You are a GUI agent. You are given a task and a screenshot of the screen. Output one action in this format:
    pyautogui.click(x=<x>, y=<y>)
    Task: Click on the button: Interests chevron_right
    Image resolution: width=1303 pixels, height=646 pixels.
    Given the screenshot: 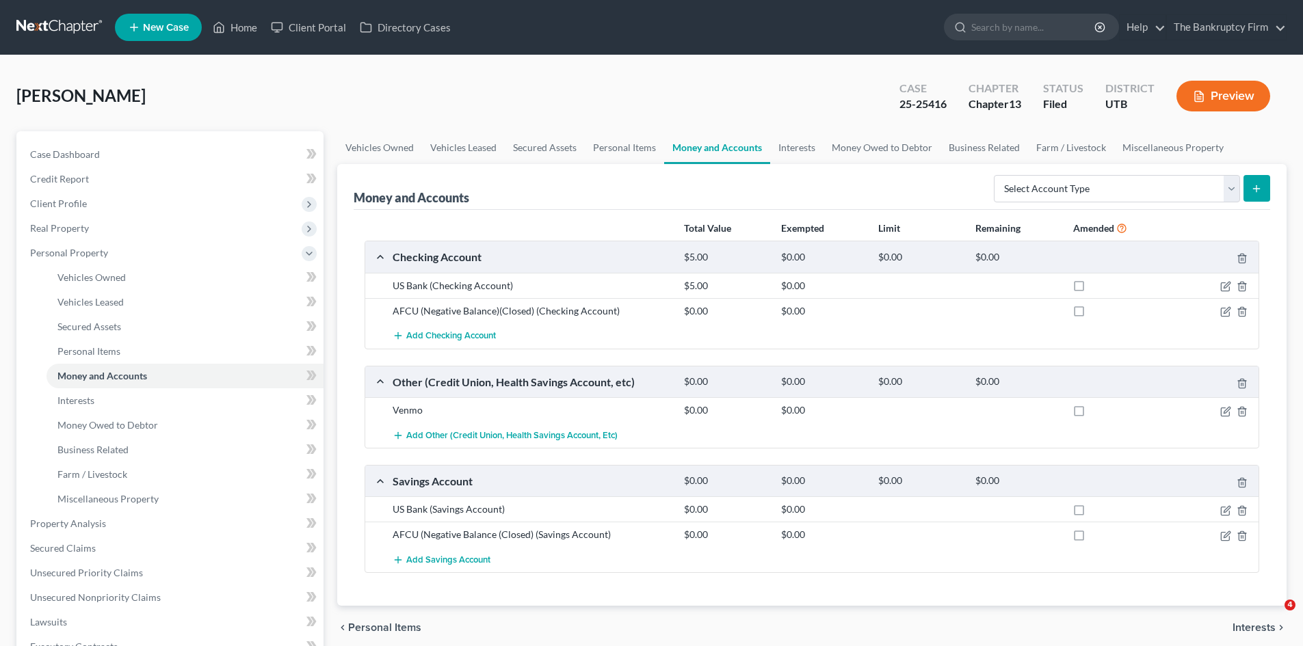 What is the action you would take?
    pyautogui.click(x=1259, y=628)
    